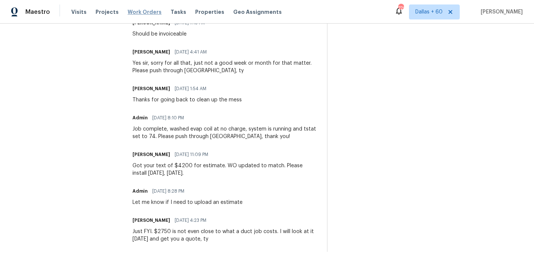 The width and height of the screenshot is (534, 263). I want to click on span: Tasks, so click(179, 12).